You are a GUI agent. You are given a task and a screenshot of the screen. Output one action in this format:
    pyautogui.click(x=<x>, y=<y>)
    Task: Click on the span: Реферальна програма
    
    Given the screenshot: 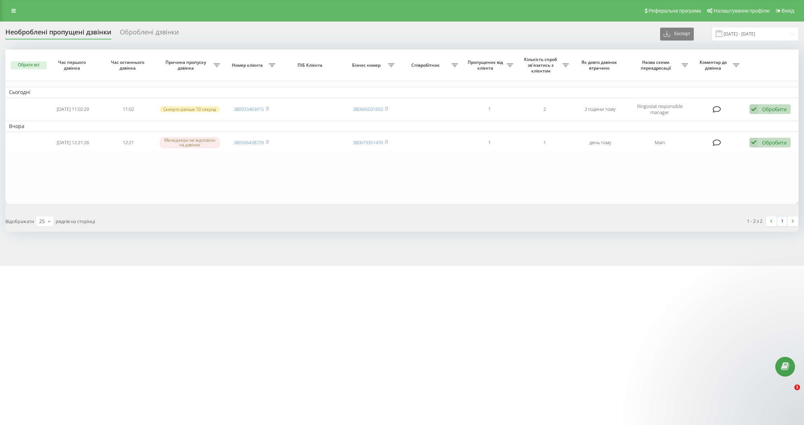 What is the action you would take?
    pyautogui.click(x=675, y=11)
    